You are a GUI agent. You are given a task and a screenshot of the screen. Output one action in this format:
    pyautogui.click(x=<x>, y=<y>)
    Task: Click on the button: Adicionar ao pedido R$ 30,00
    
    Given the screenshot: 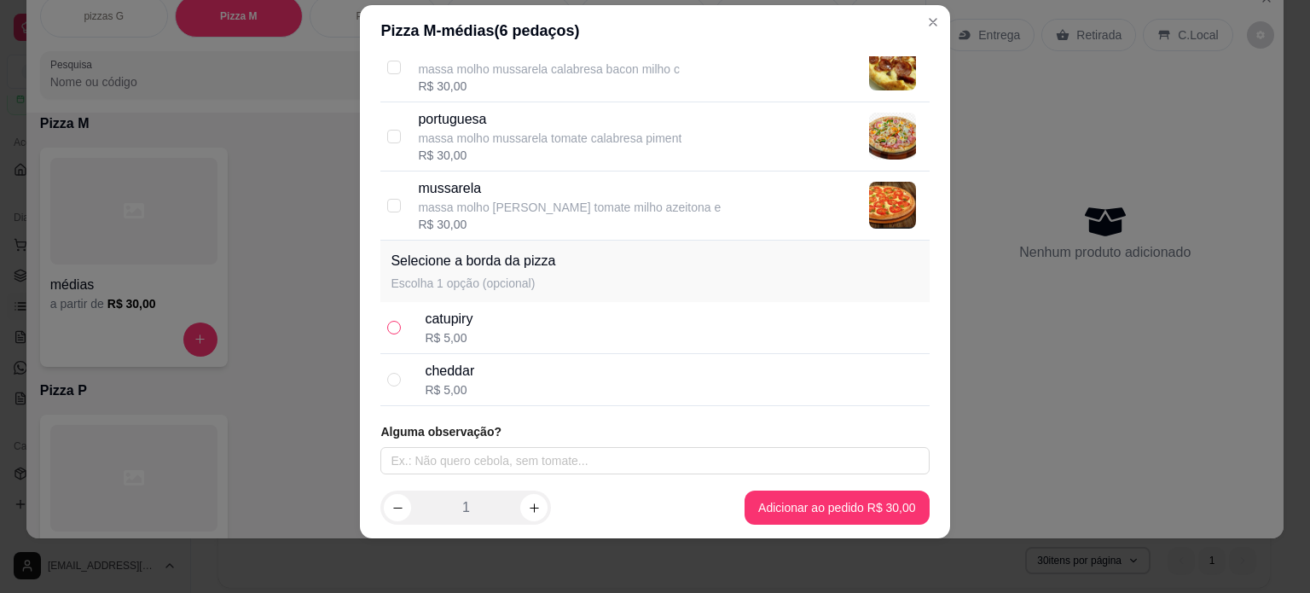 What is the action you would take?
    pyautogui.click(x=837, y=508)
    